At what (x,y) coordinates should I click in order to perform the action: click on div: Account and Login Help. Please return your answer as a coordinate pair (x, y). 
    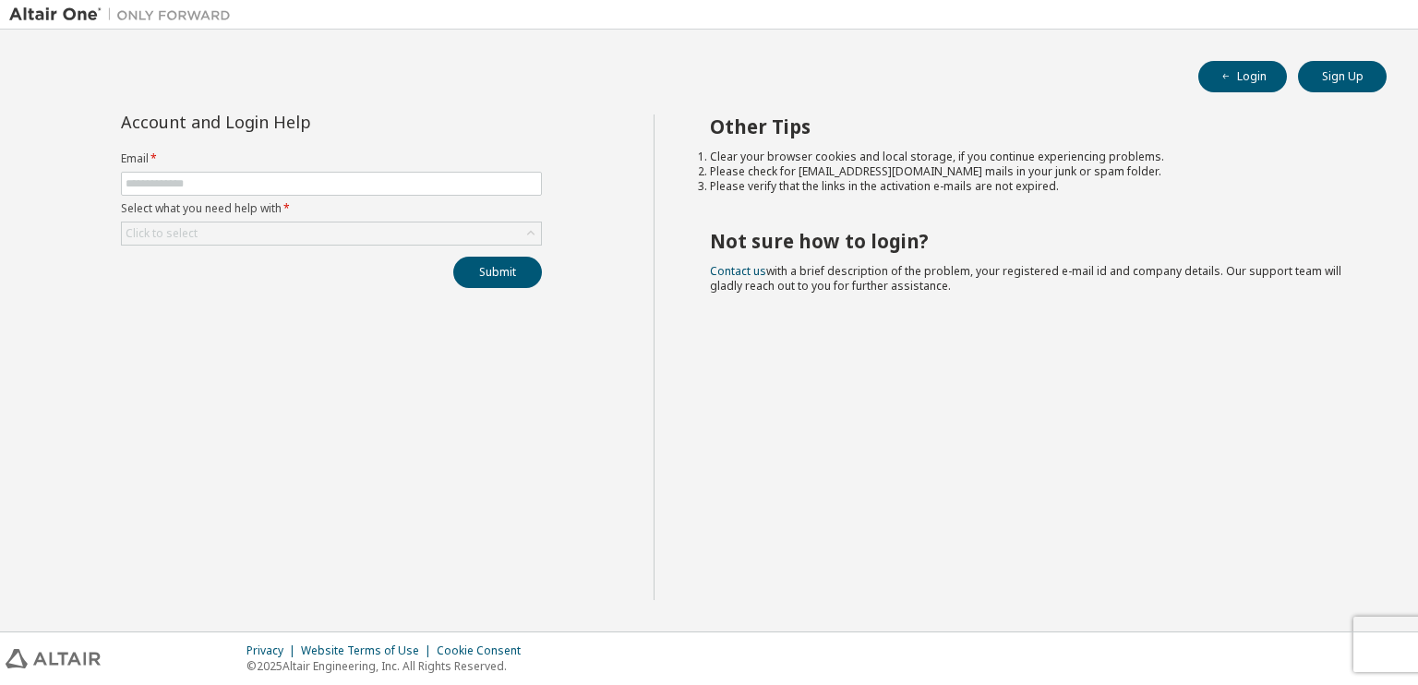
    Looking at the image, I should click on (289, 122).